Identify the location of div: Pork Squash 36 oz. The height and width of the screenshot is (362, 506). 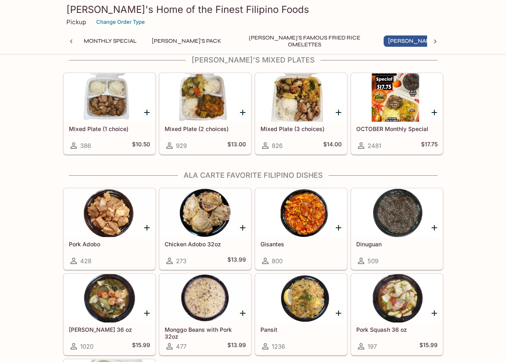
(397, 298).